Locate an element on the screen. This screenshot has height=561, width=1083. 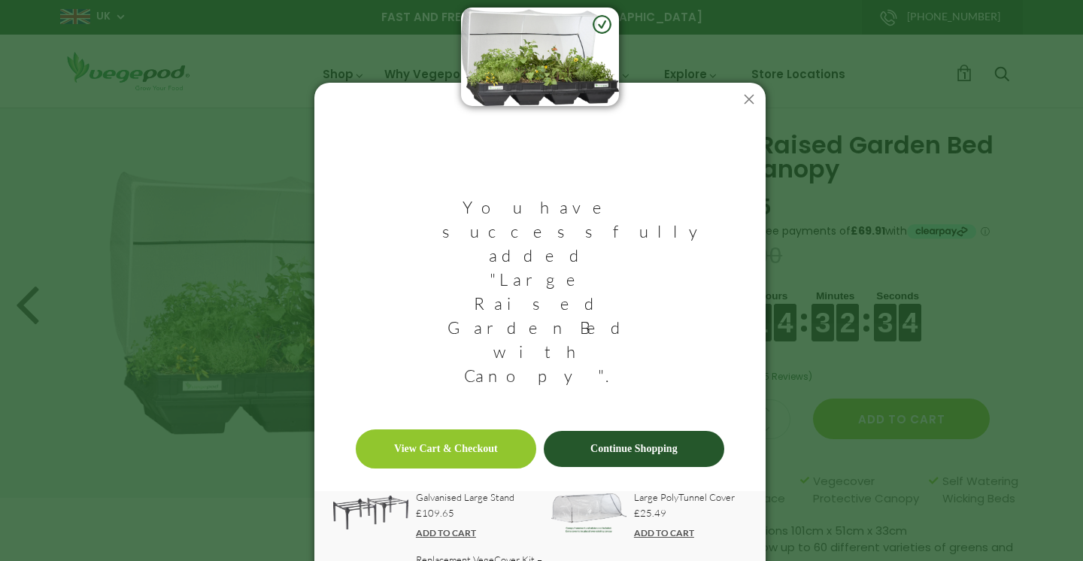
p: £109.65 is located at coordinates (465, 513).